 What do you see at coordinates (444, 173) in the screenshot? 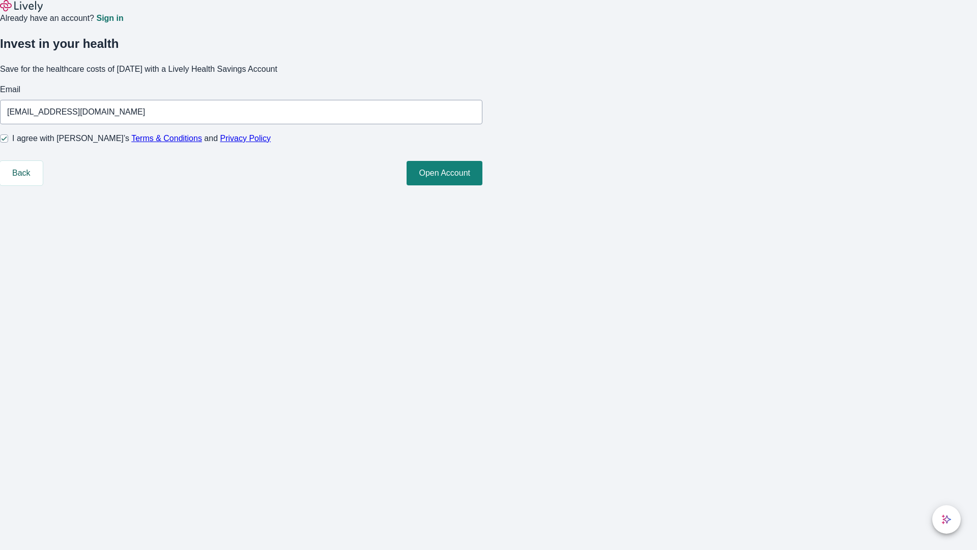
I see `button: Open Account` at bounding box center [444, 173].